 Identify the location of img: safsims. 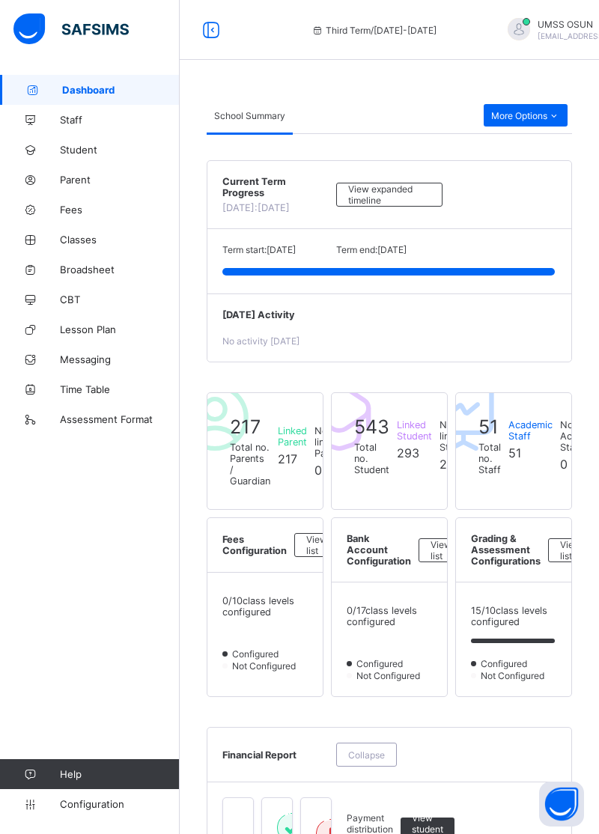
(71, 29).